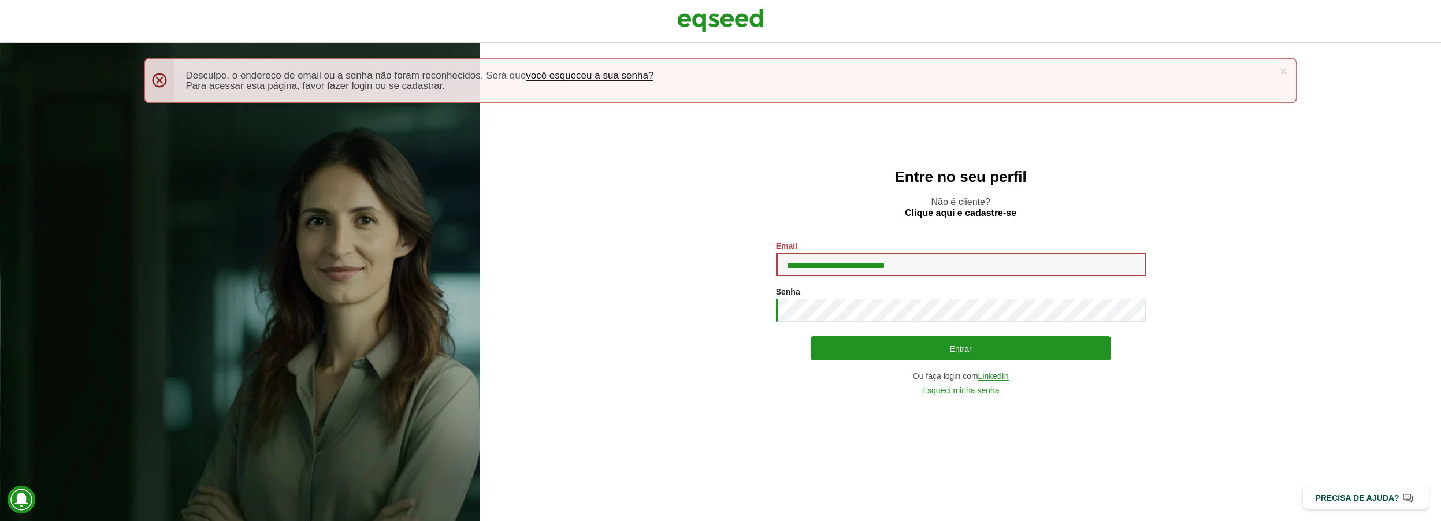 This screenshot has height=521, width=1441. I want to click on label: Senha, so click(788, 292).